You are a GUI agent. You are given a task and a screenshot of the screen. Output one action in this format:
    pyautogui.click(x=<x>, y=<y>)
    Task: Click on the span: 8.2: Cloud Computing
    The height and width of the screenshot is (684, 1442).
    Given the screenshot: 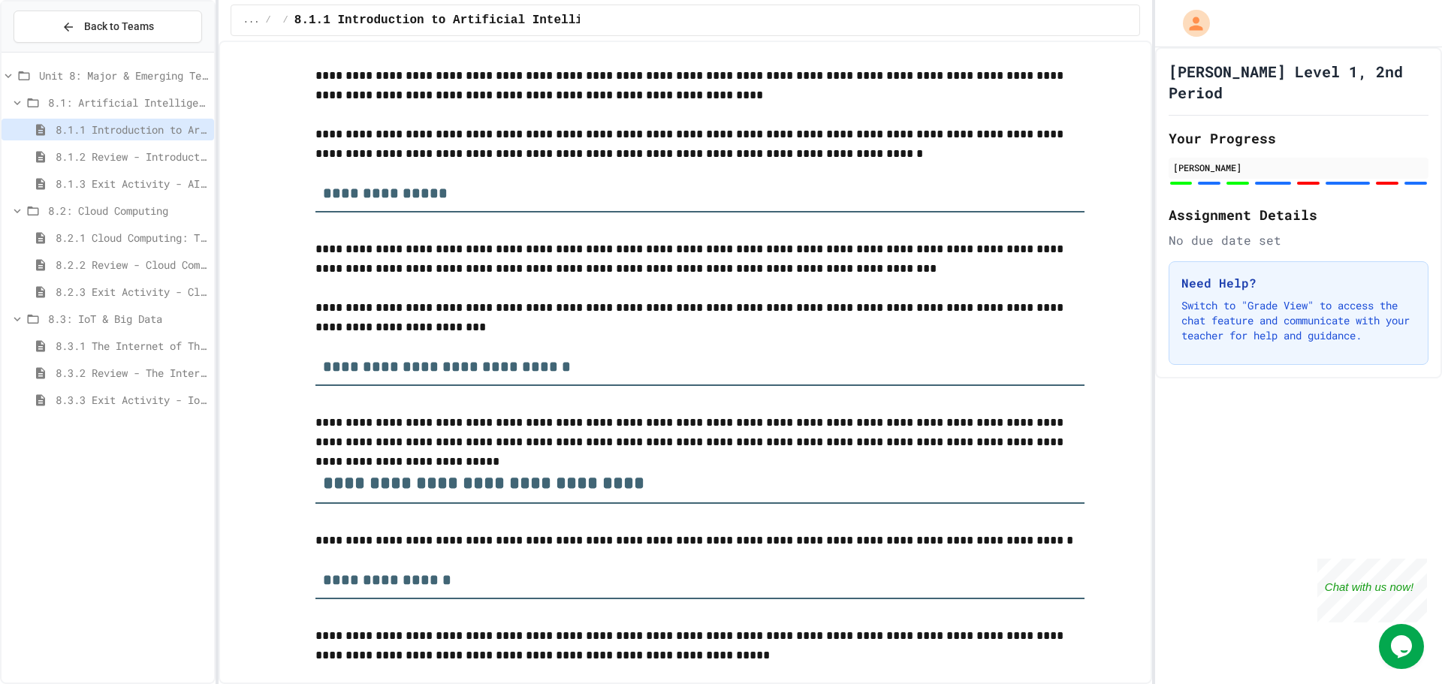 What is the action you would take?
    pyautogui.click(x=128, y=210)
    